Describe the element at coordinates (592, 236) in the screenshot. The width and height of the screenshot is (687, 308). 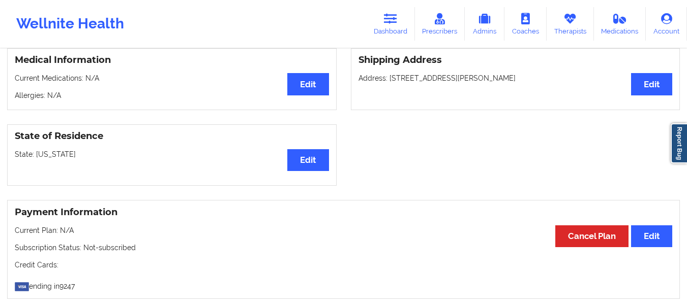
I see `button: Cancel Plan` at that location.